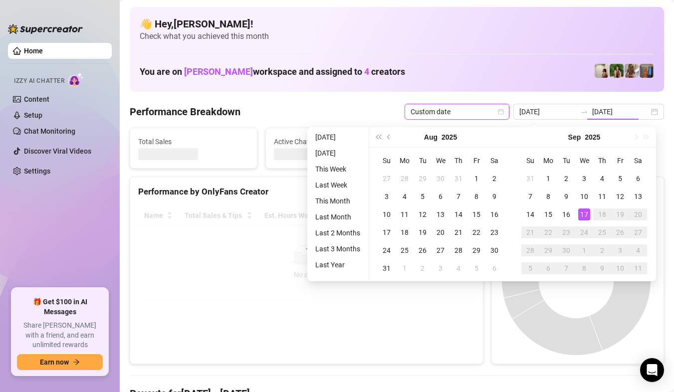  I want to click on h1: You are on workspace and assigned to creators, so click(273, 72).